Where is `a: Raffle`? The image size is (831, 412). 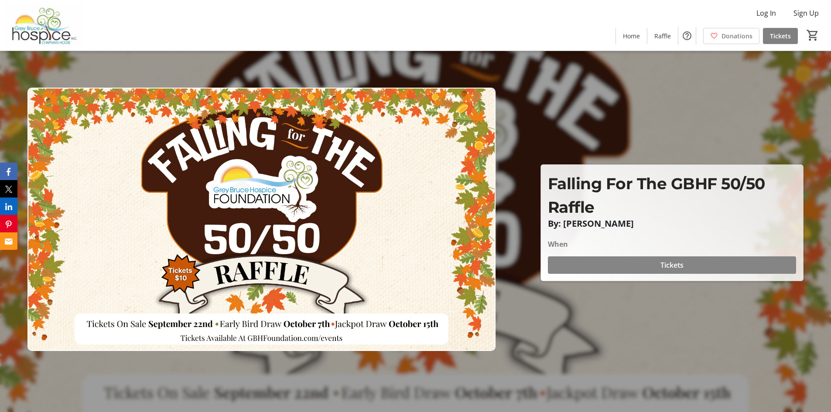
a: Raffle is located at coordinates (662, 36).